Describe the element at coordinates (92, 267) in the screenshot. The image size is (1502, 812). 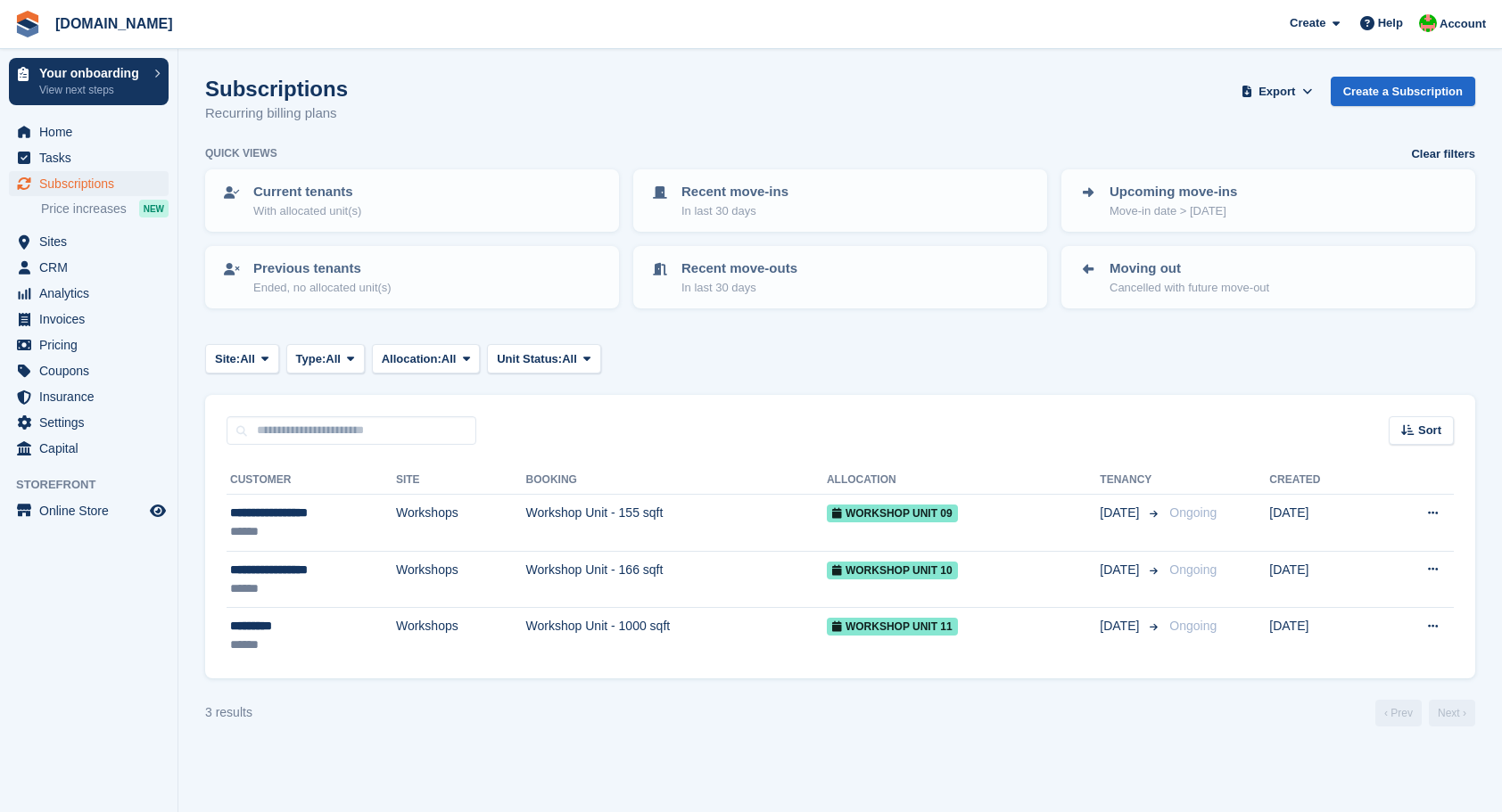
I see `span: CRM` at that location.